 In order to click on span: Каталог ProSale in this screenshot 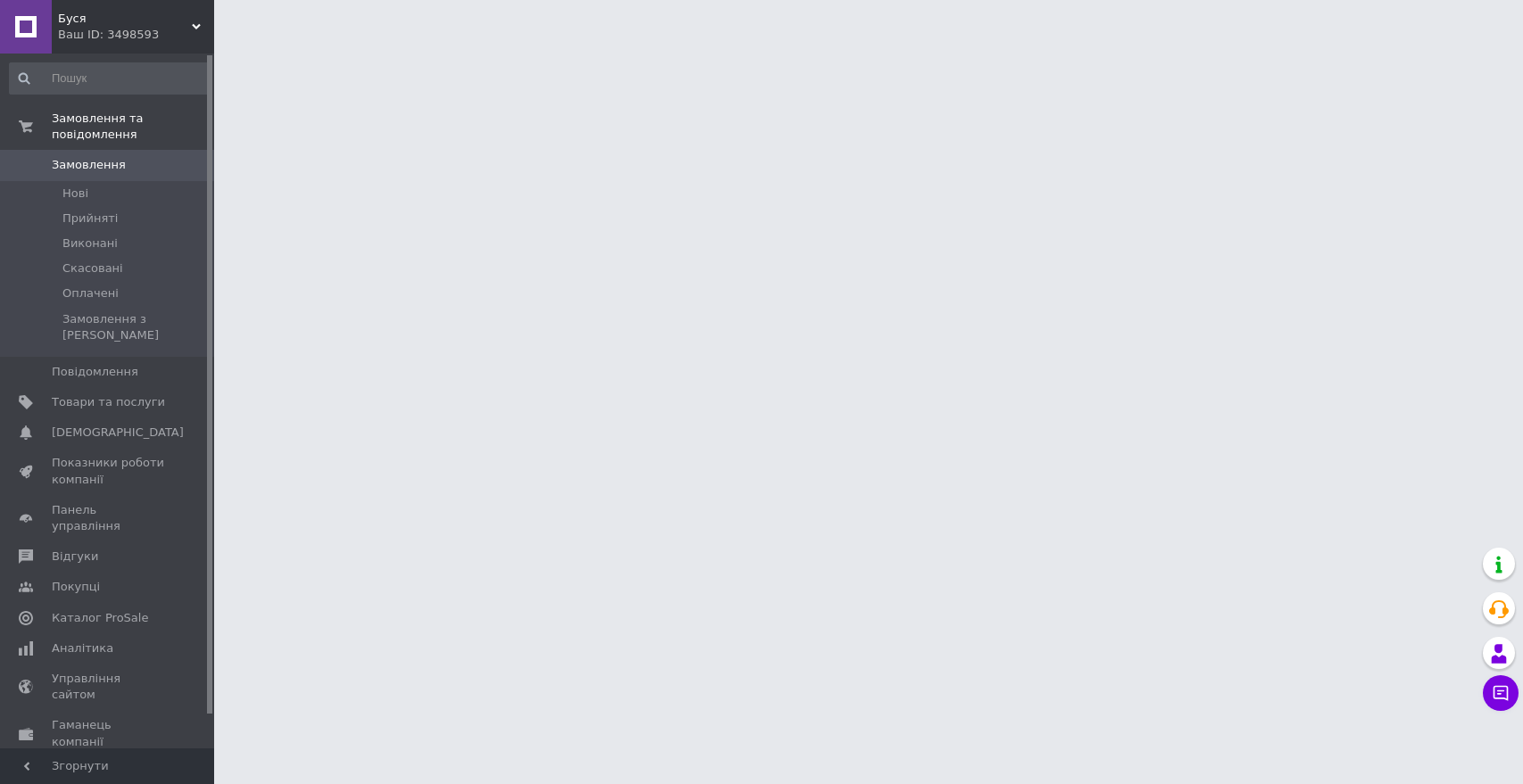, I will do `click(100, 618)`.